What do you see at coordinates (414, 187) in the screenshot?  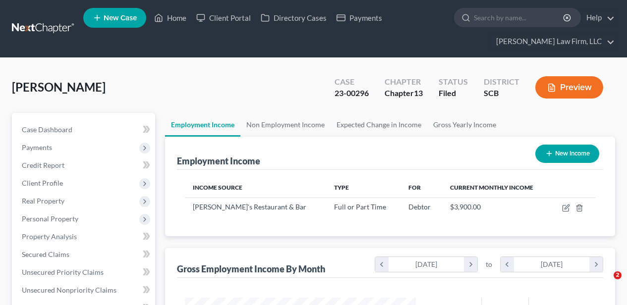 I see `span: For` at bounding box center [414, 187].